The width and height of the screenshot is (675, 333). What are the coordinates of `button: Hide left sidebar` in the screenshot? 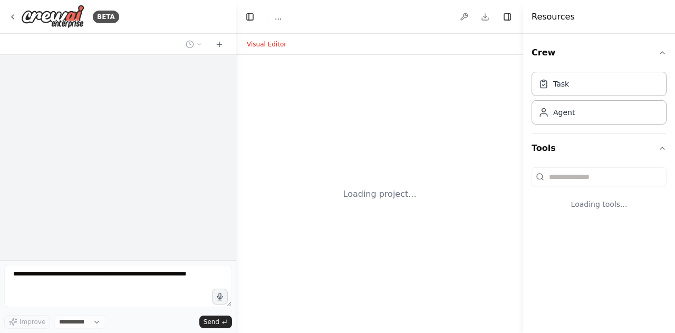 It's located at (250, 17).